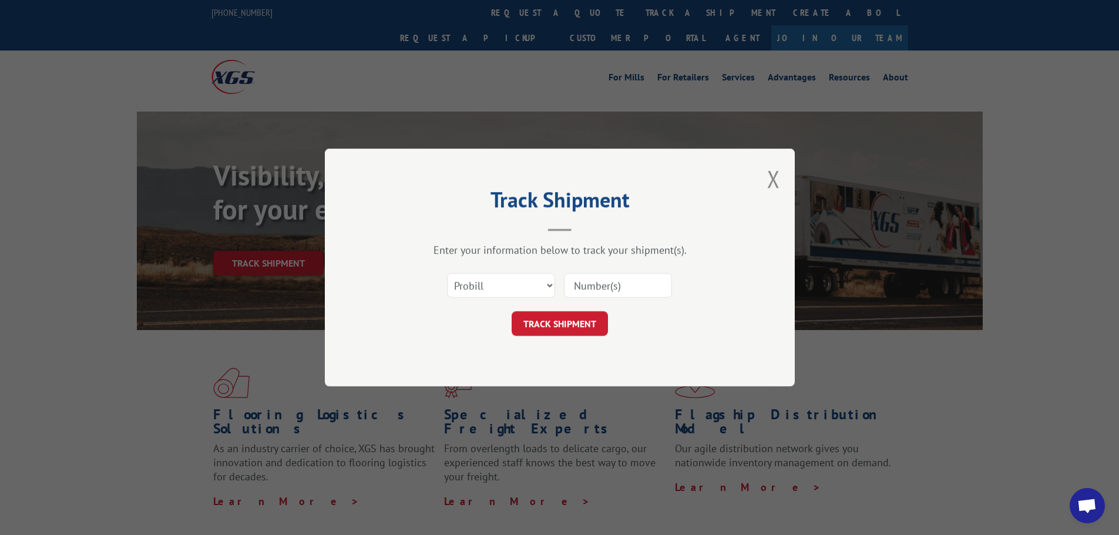 This screenshot has height=535, width=1119. What do you see at coordinates (1087, 506) in the screenshot?
I see `div: Open chat` at bounding box center [1087, 506].